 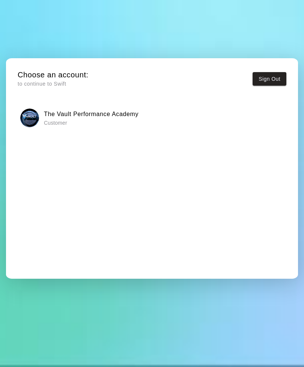 I want to click on img: The Vault Performance Academy, so click(x=30, y=118).